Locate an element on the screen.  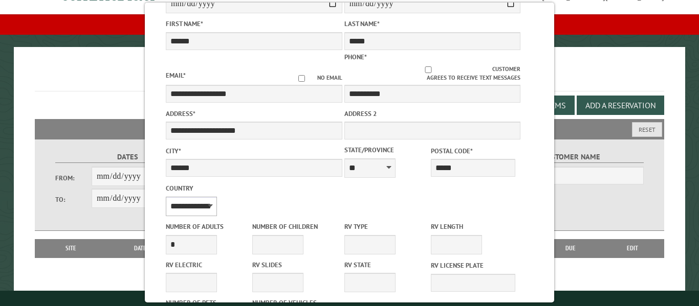
label: RV Electric is located at coordinates (208, 265).